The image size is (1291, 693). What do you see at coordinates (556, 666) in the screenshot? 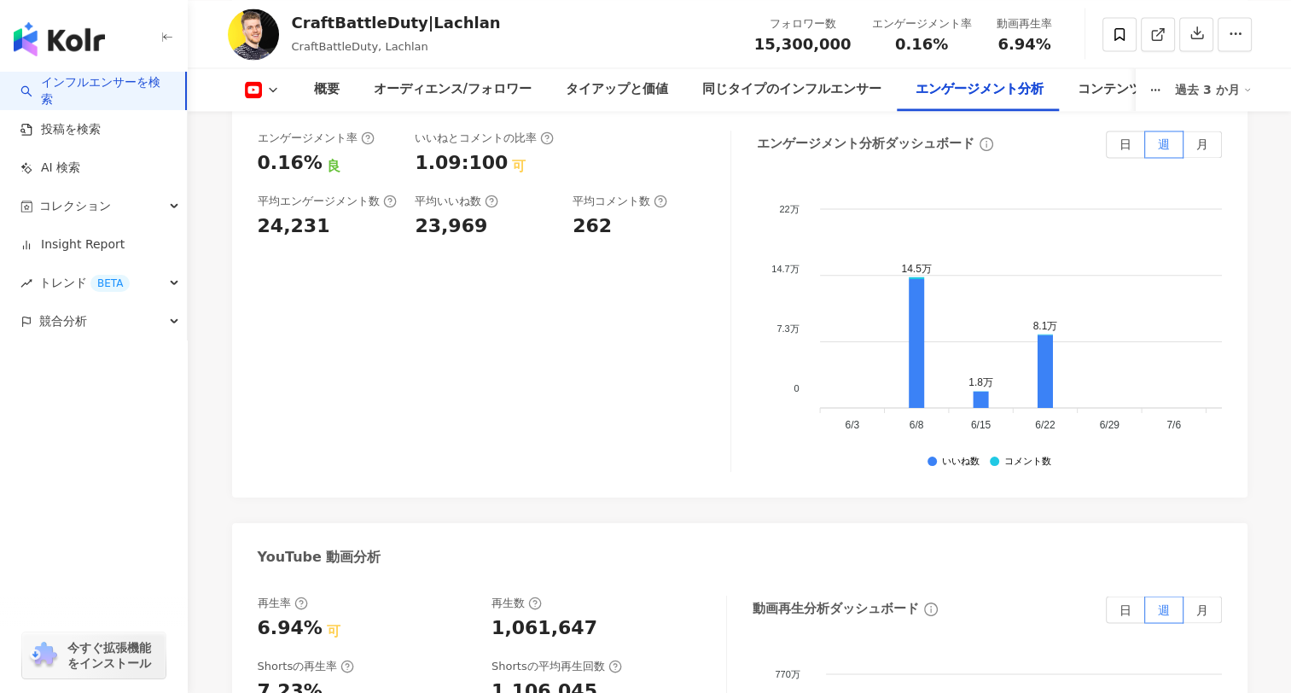
I see `div: Shortsの平均再生回数` at bounding box center [556, 666].